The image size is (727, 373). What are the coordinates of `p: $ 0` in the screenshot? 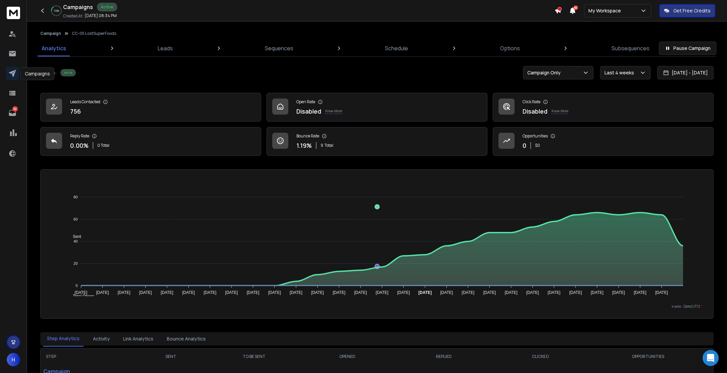 It's located at (537, 146).